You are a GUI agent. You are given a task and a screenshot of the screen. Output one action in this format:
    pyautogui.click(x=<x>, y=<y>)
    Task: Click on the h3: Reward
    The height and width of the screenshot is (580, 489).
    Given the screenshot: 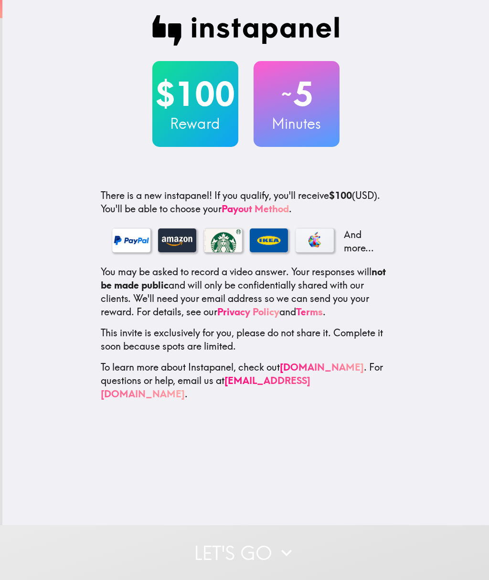 What is the action you would take?
    pyautogui.click(x=195, y=124)
    